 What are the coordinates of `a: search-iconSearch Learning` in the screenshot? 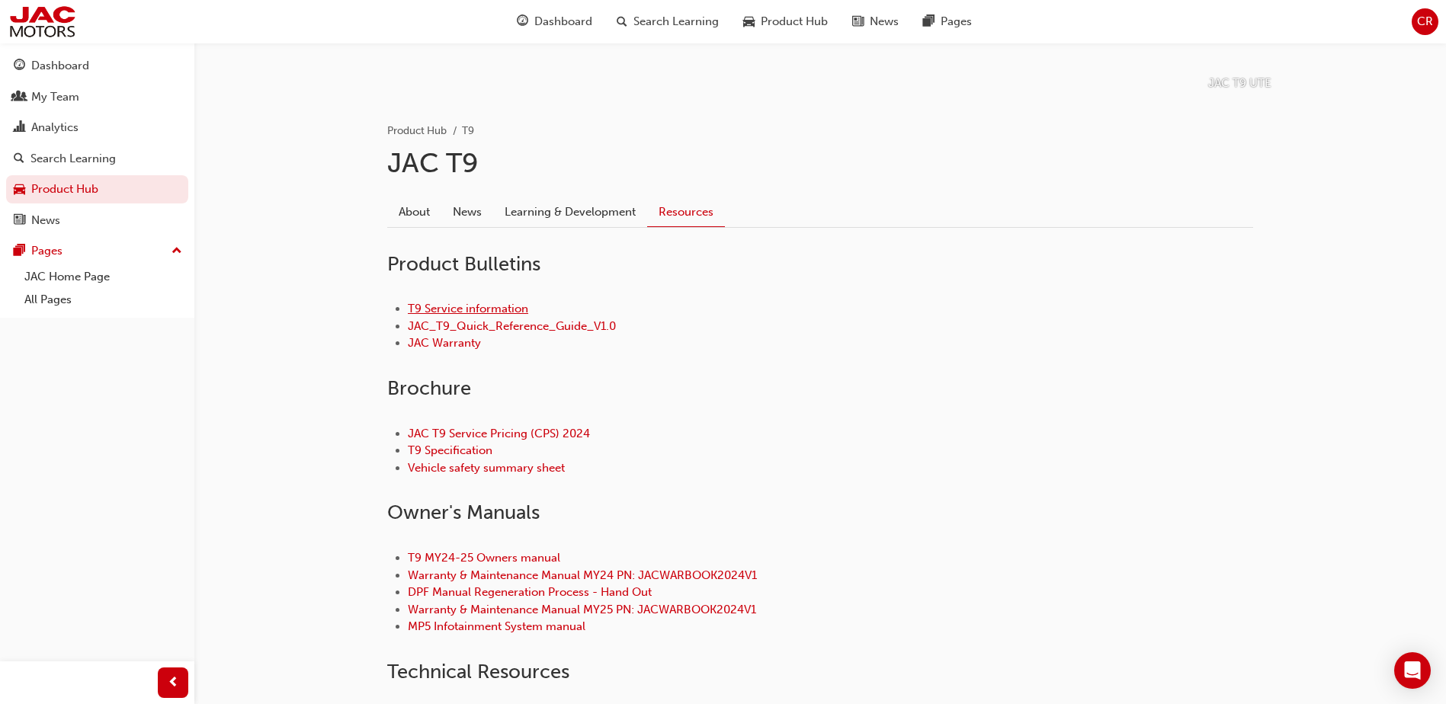 It's located at (668, 21).